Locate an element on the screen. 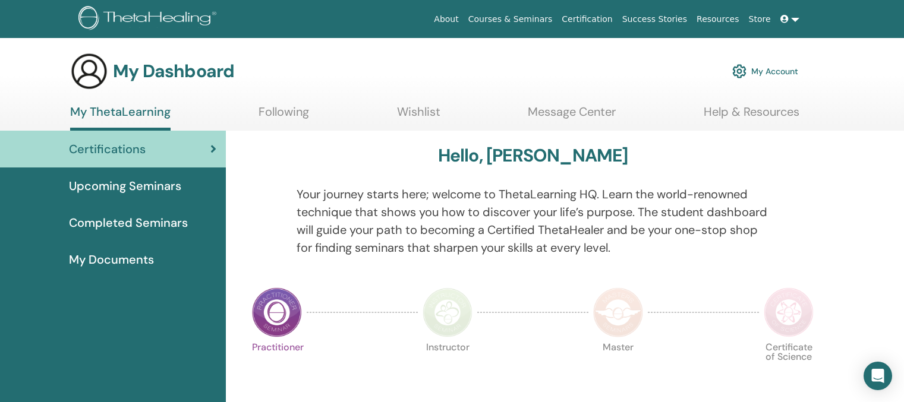 The image size is (904, 402). a: Message Center is located at coordinates (572, 116).